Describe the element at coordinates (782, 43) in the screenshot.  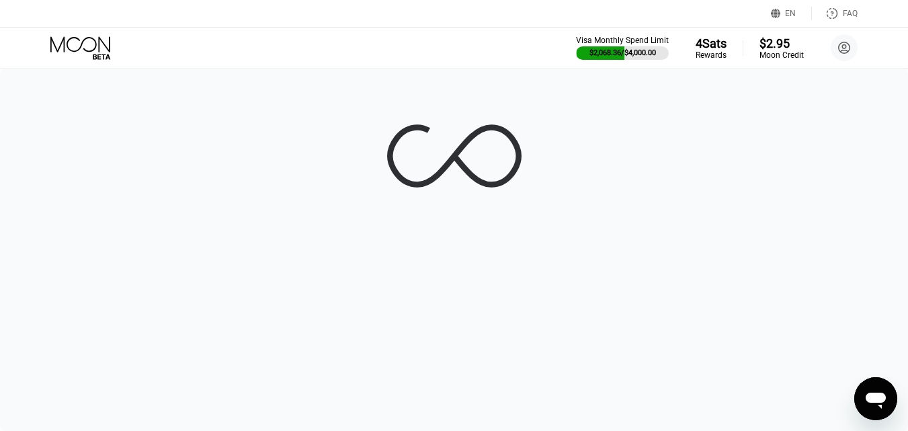
I see `div: $2.95` at that location.